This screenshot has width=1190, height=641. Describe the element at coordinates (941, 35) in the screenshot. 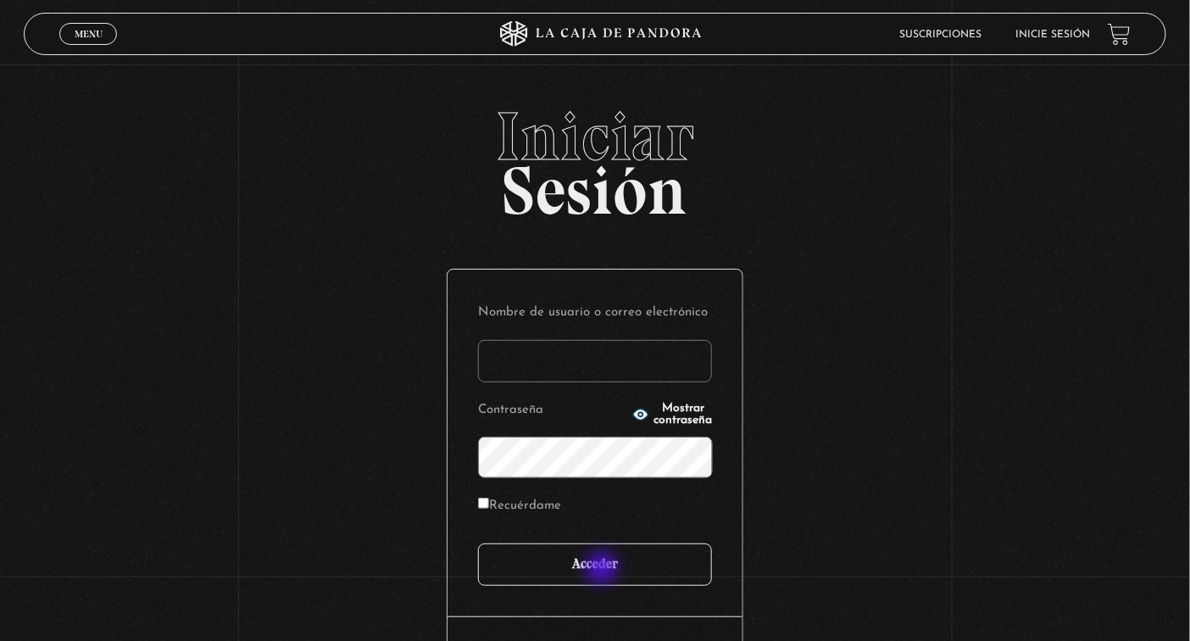

I see `a: Suscripciones` at that location.